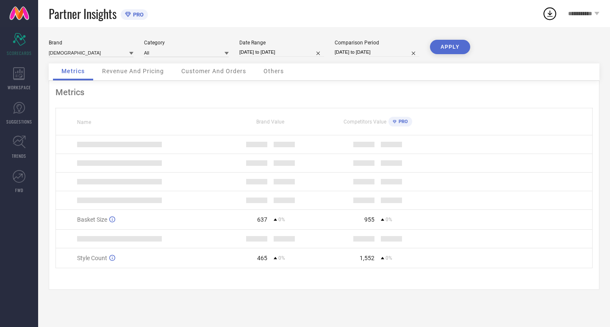 The image size is (610, 327). I want to click on div: Metrics, so click(324, 92).